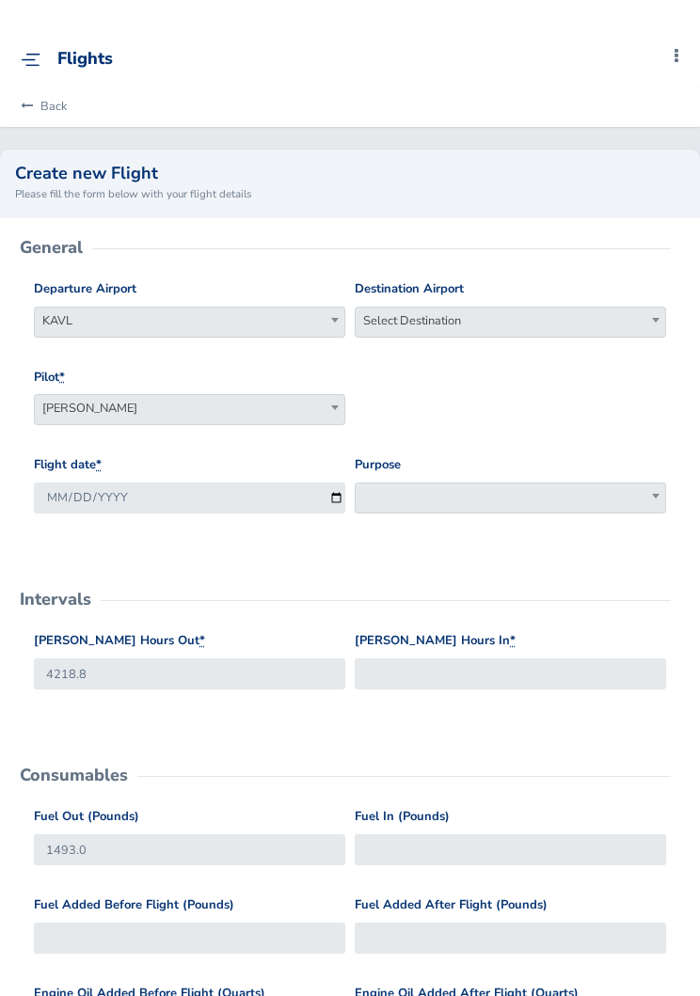 The image size is (700, 996). What do you see at coordinates (49, 377) in the screenshot?
I see `label: Pilot` at bounding box center [49, 377].